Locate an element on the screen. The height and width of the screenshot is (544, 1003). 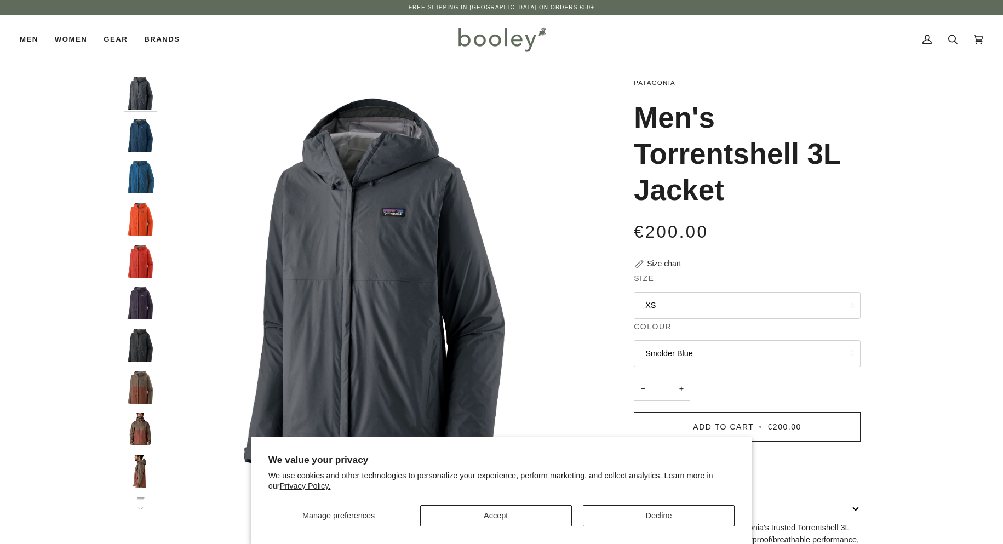
div: Size chart is located at coordinates (664, 263).